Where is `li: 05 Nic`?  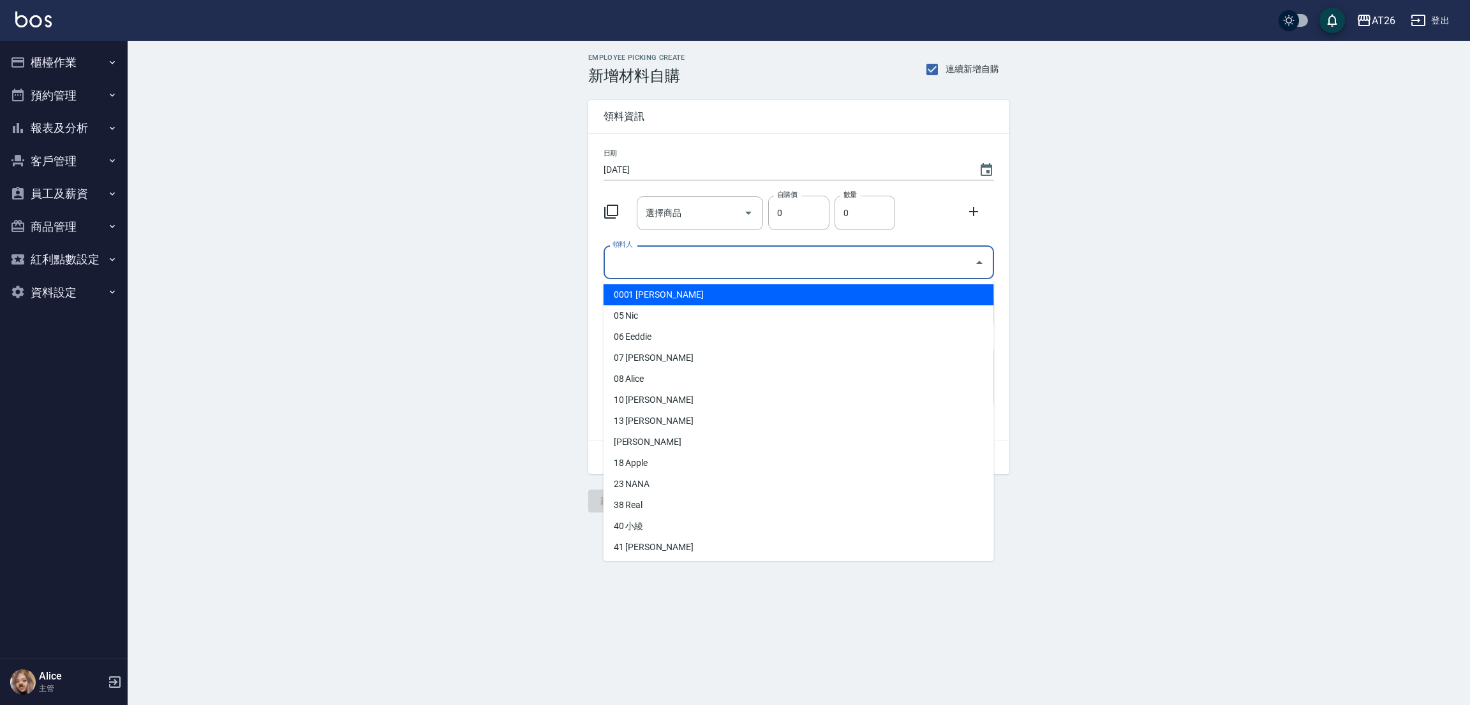 li: 05 Nic is located at coordinates (799, 316).